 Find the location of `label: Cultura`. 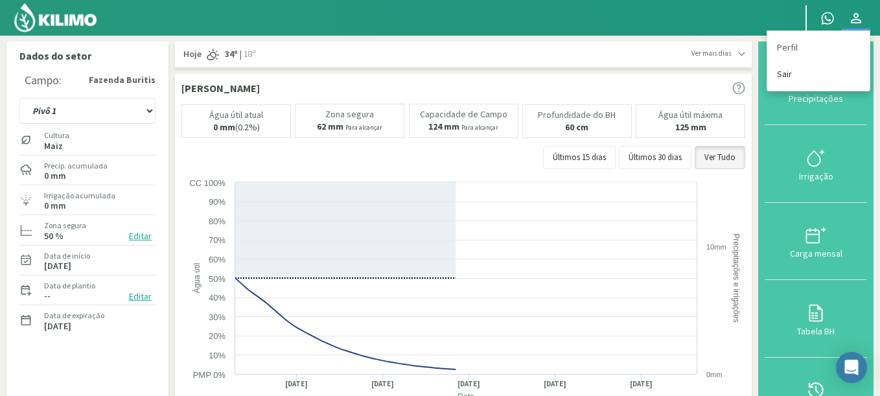

label: Cultura is located at coordinates (56, 135).